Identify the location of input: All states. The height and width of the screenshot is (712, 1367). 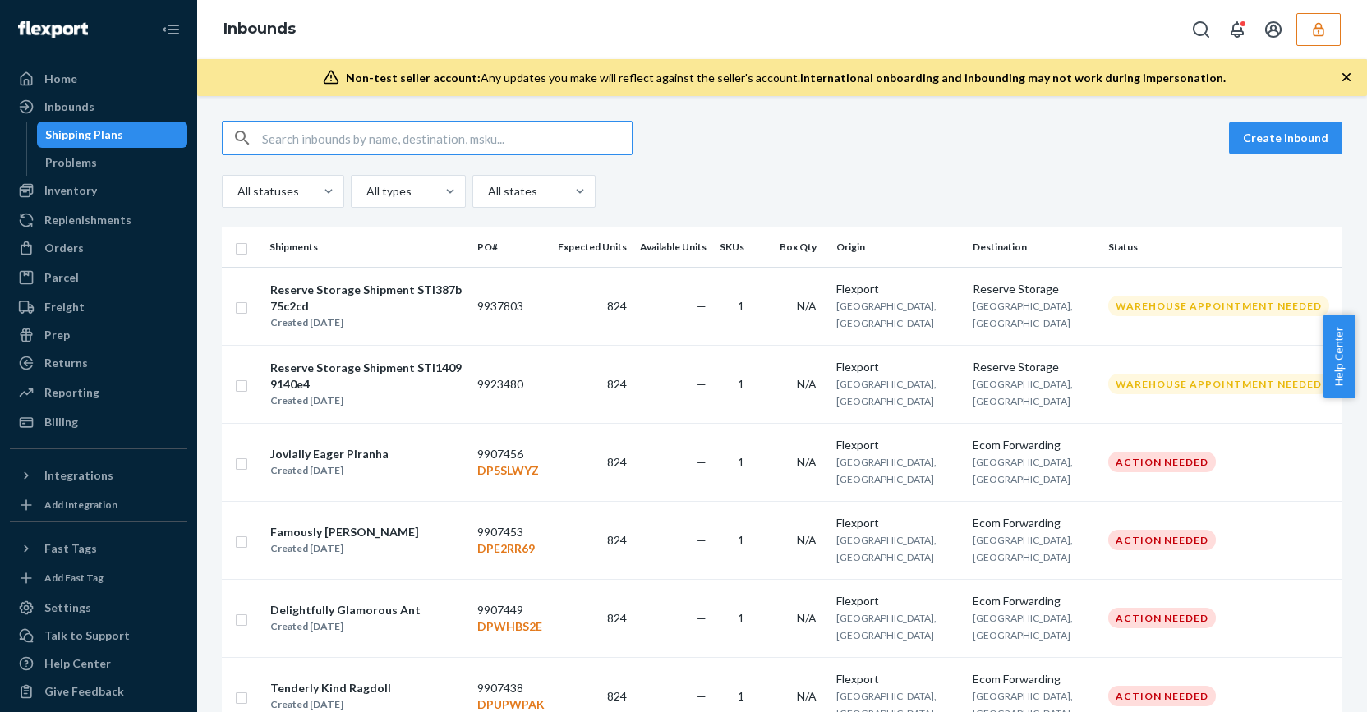
(487, 191).